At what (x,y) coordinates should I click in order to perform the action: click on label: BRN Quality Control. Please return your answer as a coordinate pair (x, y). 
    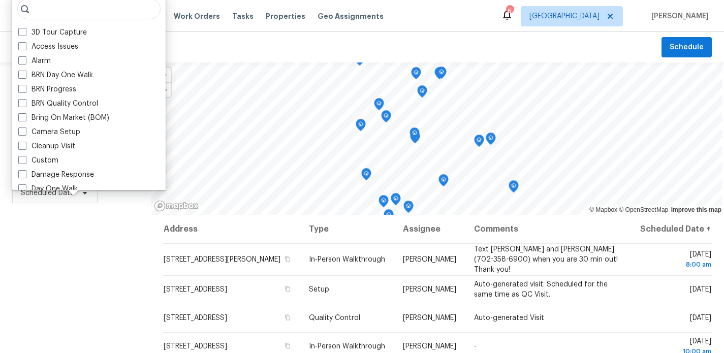
    Looking at the image, I should click on (58, 104).